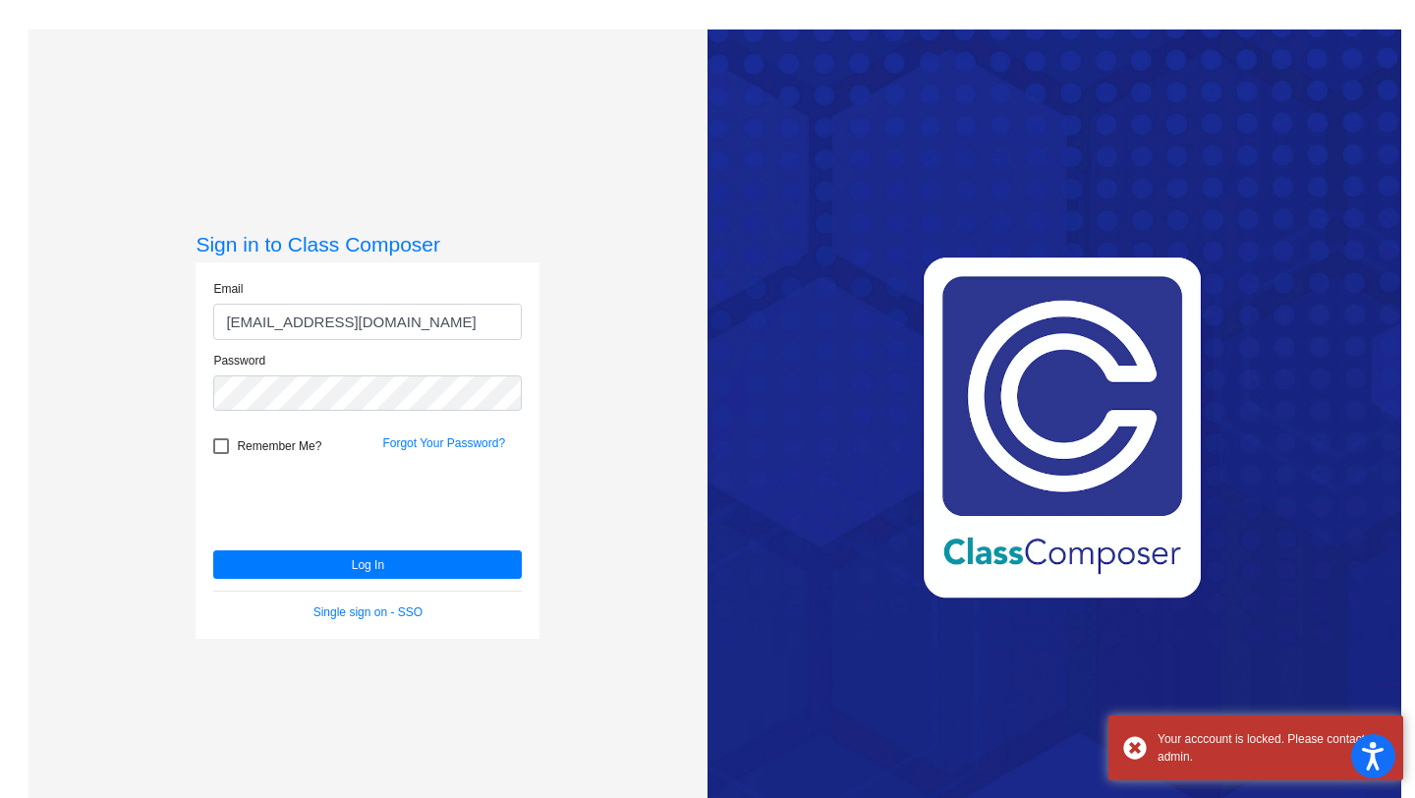 The image size is (1415, 798). I want to click on h3: Sign in to Class Composer, so click(367, 244).